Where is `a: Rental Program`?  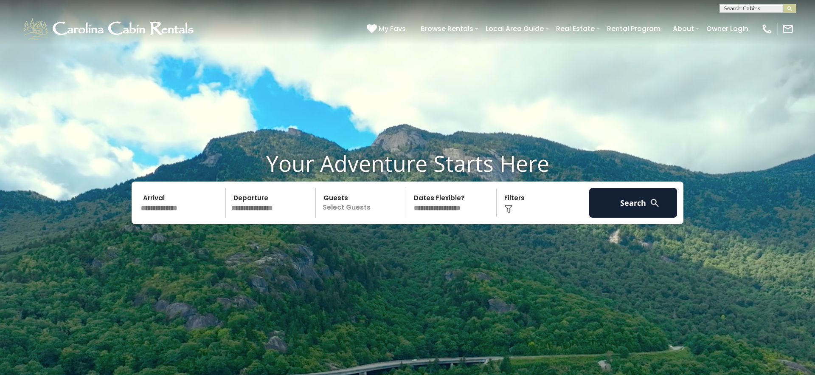 a: Rental Program is located at coordinates (634, 28).